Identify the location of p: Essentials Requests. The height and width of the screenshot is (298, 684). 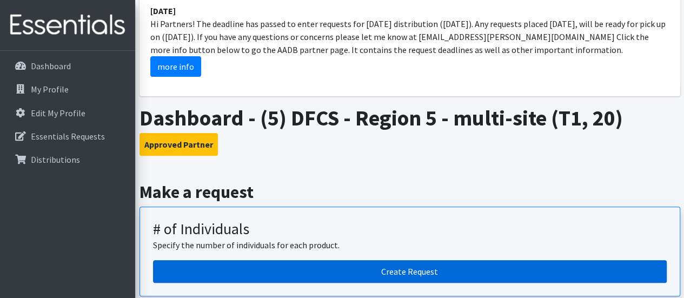
(68, 136).